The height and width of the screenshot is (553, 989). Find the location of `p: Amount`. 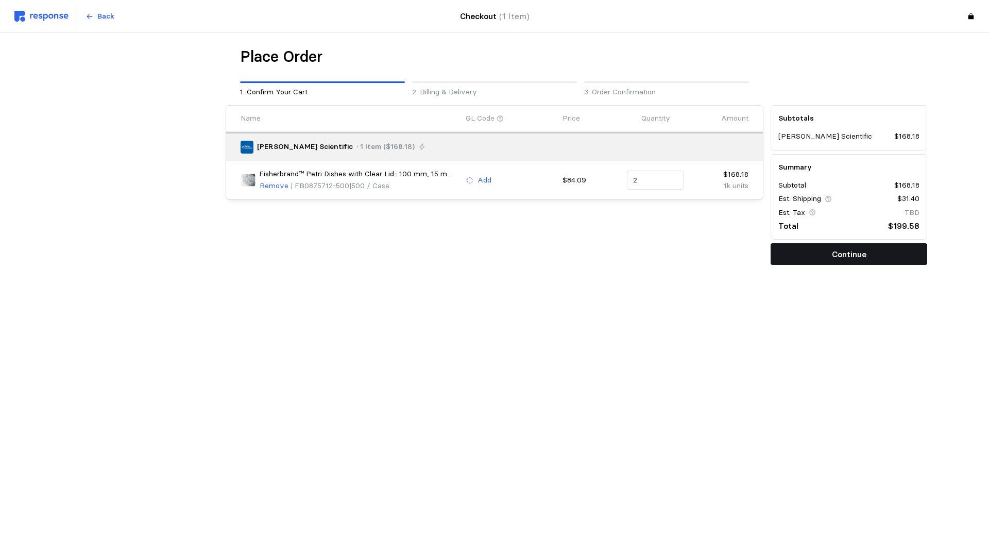

p: Amount is located at coordinates (735, 118).